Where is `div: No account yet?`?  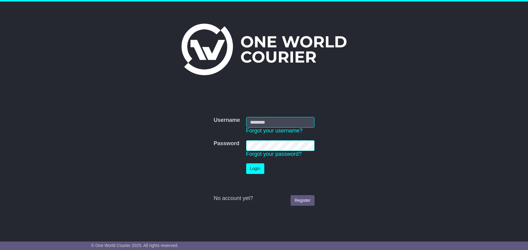
div: No account yet? is located at coordinates (264, 198).